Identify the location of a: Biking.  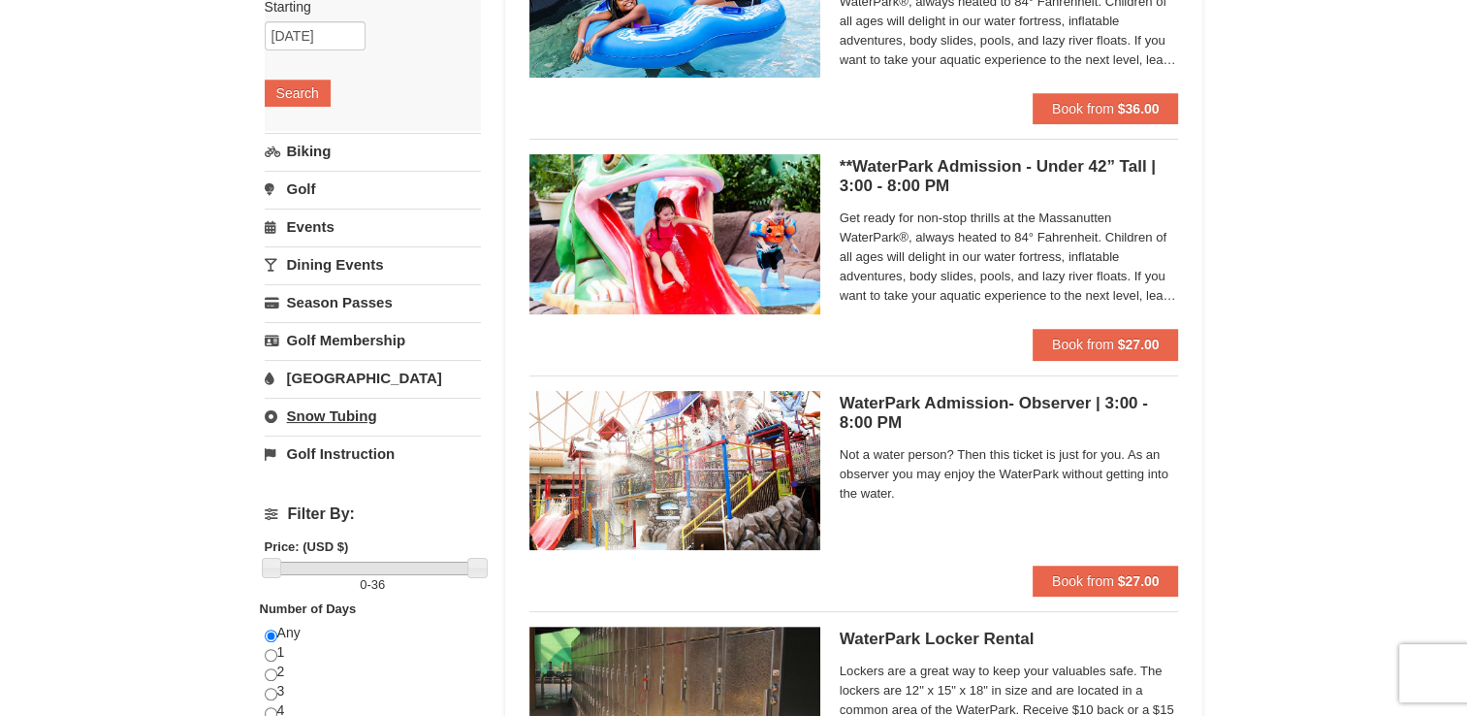
(372, 150).